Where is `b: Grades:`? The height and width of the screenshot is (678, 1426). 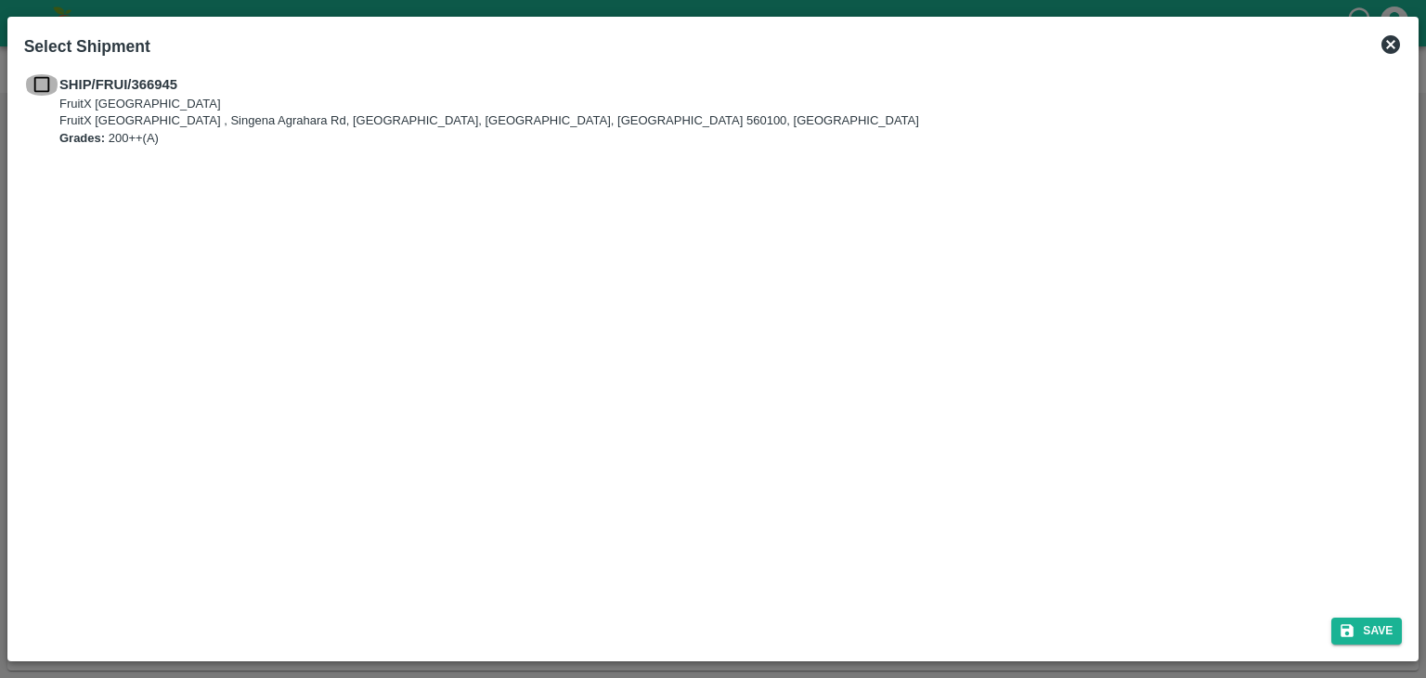 b: Grades: is located at coordinates (82, 137).